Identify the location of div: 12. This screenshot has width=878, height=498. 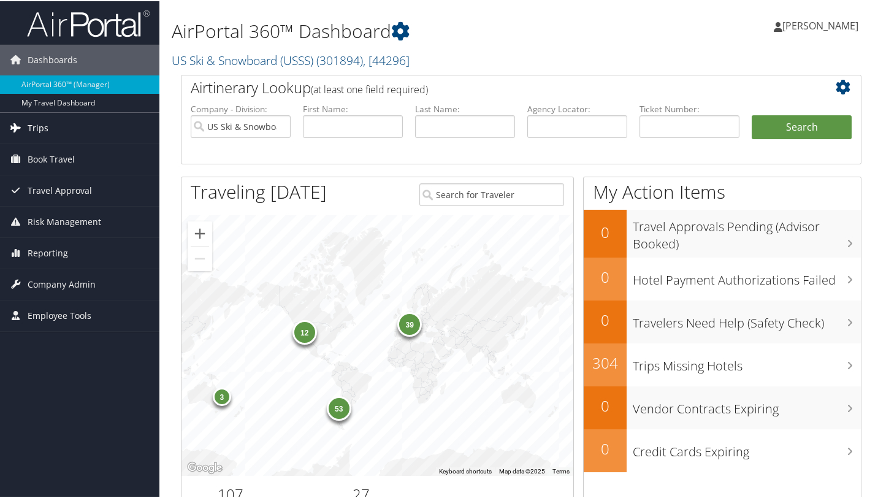
(304, 331).